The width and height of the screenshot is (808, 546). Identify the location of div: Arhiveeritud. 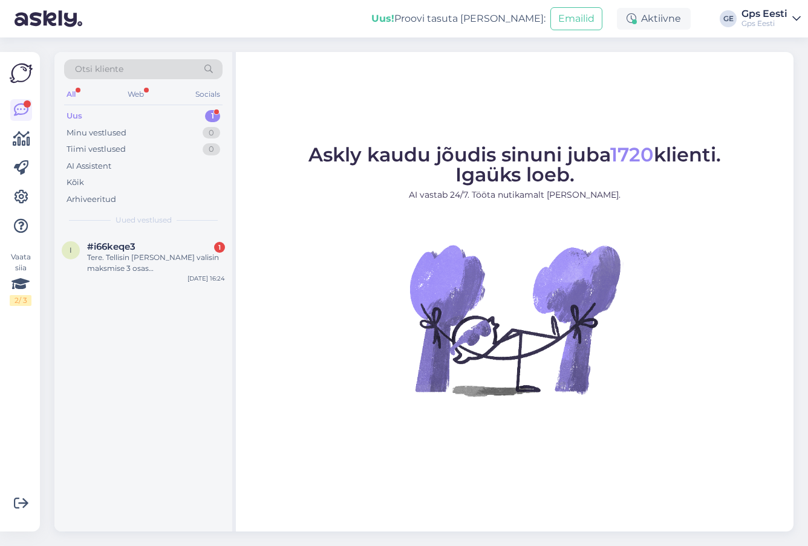
(91, 200).